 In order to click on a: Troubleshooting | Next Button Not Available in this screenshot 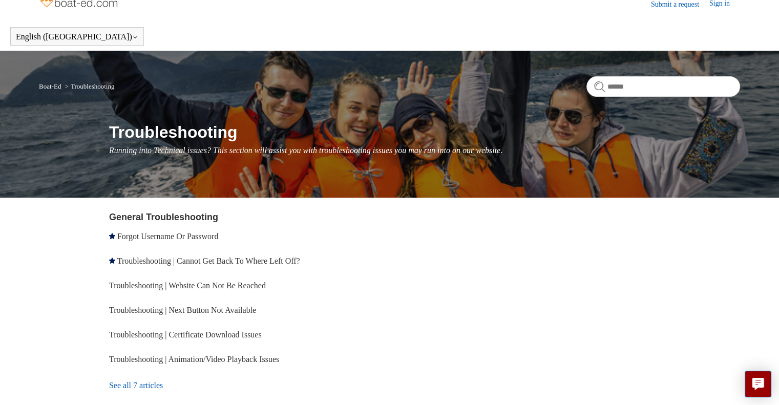, I will do `click(182, 310)`.